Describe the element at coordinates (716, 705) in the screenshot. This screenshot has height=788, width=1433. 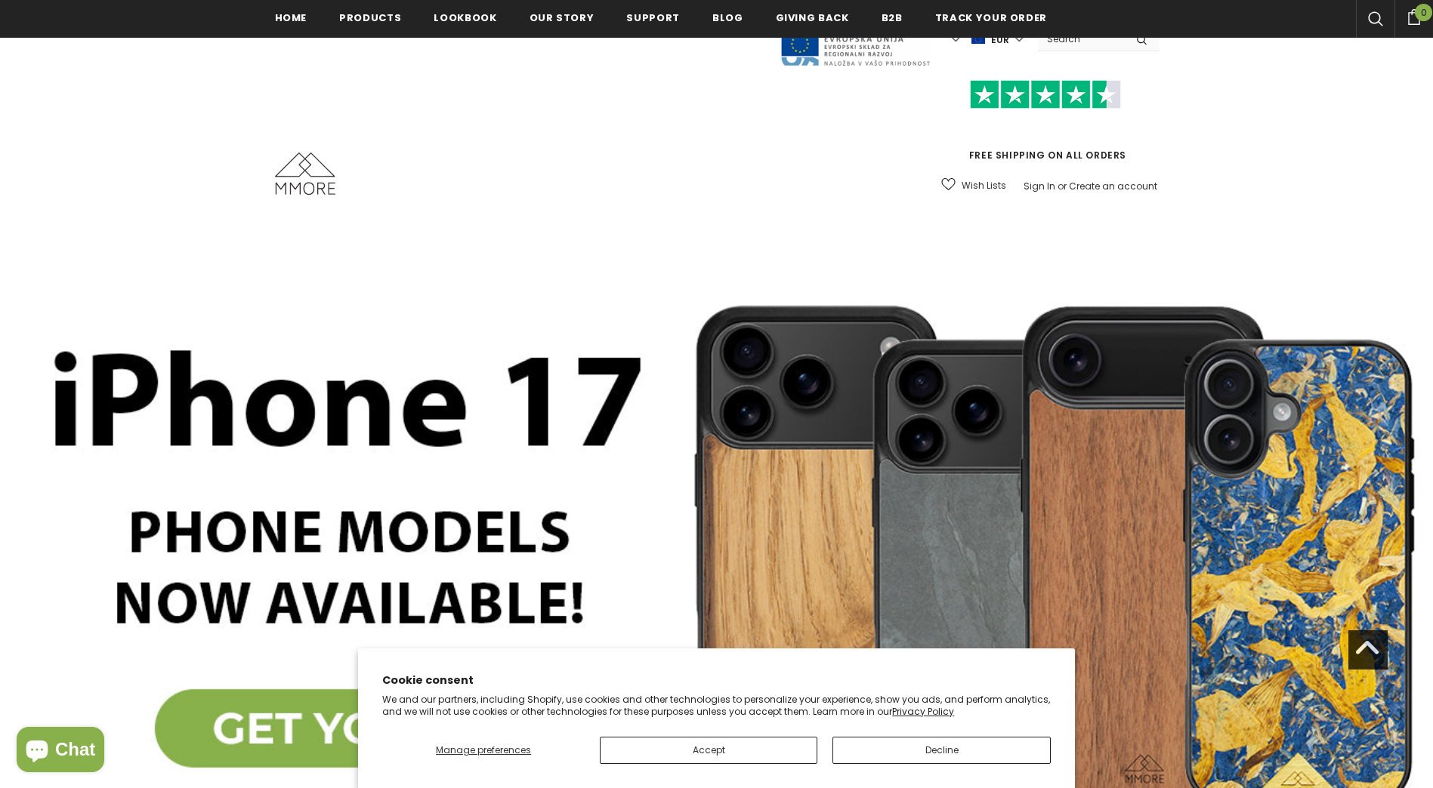
I see `p: We and our partners, including Shopify, use cookies and other technologies to personalize your ex...` at that location.